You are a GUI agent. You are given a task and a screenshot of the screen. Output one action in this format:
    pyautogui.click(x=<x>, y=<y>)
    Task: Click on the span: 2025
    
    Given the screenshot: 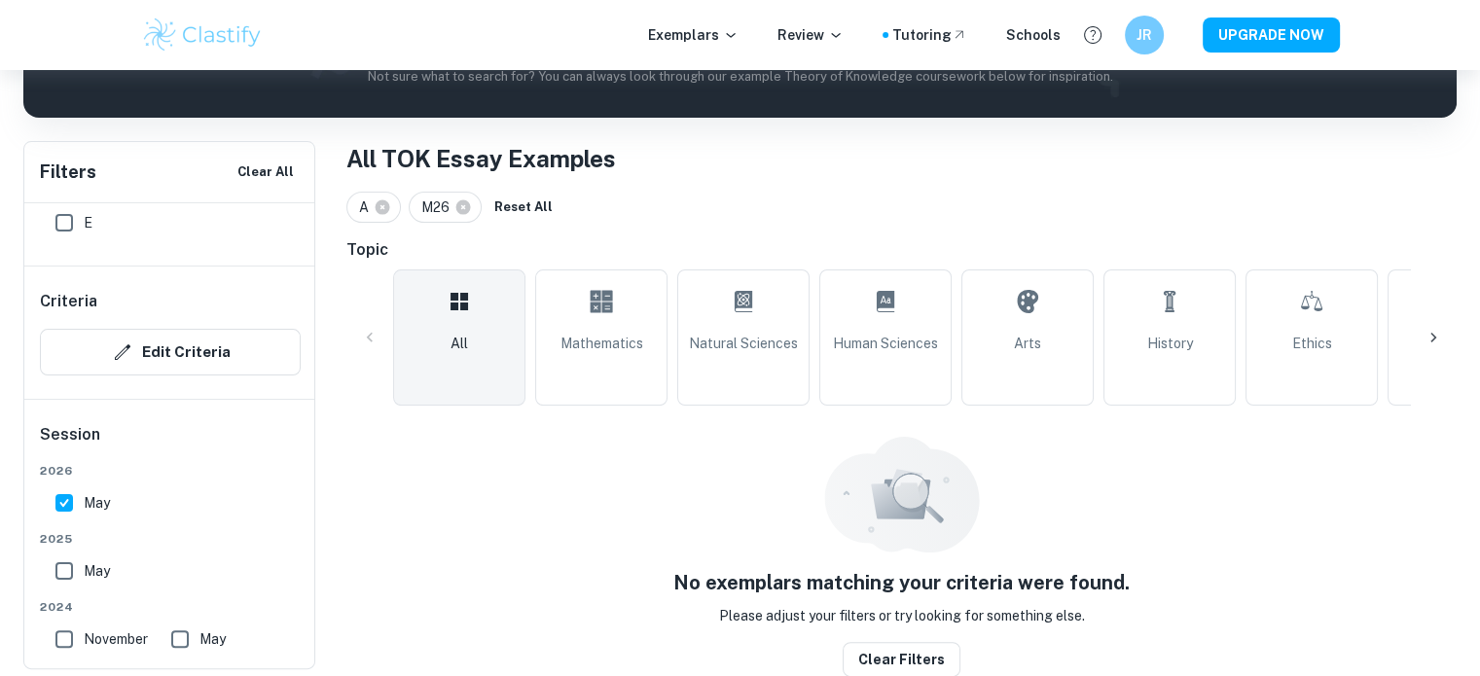 What is the action you would take?
    pyautogui.click(x=170, y=539)
    